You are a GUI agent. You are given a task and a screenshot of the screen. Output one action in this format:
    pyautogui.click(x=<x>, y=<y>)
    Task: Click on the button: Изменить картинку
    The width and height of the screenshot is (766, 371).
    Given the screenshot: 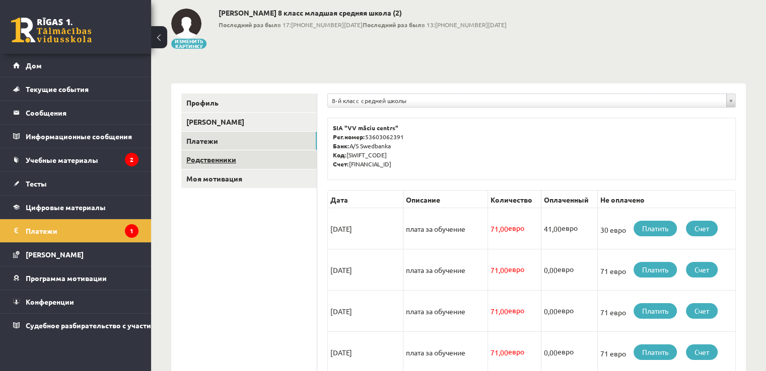 What is the action you would take?
    pyautogui.click(x=189, y=44)
    